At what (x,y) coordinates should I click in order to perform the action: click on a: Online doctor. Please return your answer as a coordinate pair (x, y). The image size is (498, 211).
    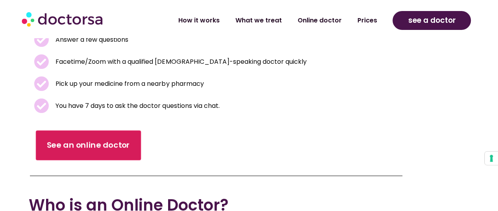
    Looking at the image, I should click on (319, 20).